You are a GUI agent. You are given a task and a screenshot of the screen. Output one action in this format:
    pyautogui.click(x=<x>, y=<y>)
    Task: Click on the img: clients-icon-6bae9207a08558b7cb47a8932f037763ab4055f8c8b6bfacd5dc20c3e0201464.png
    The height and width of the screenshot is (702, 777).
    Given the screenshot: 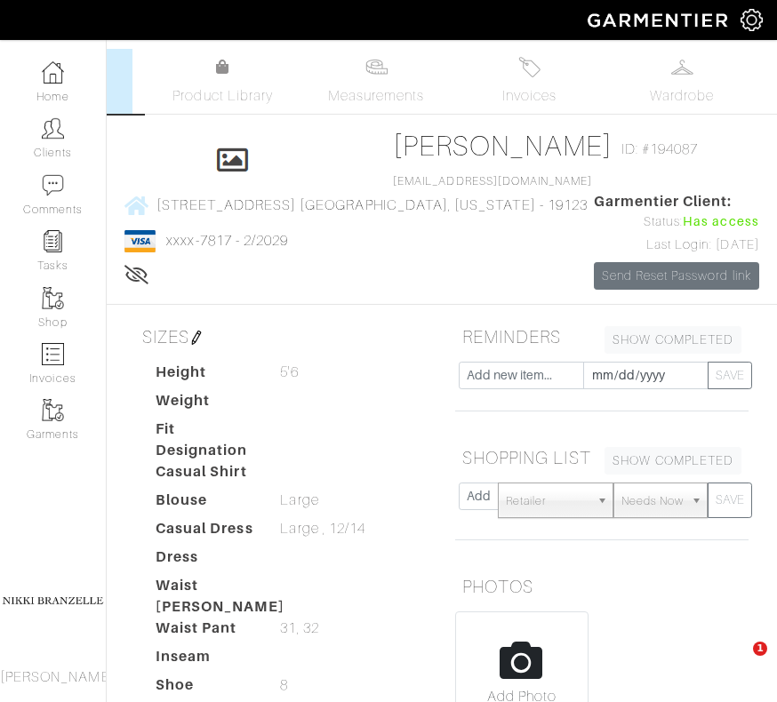 What is the action you would take?
    pyautogui.click(x=52, y=128)
    